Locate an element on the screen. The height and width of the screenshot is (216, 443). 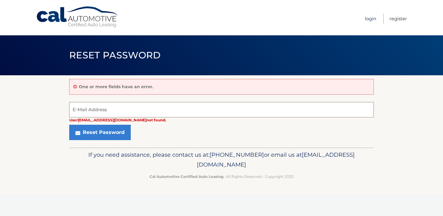
p: One or more fields have an error. is located at coordinates (116, 87).